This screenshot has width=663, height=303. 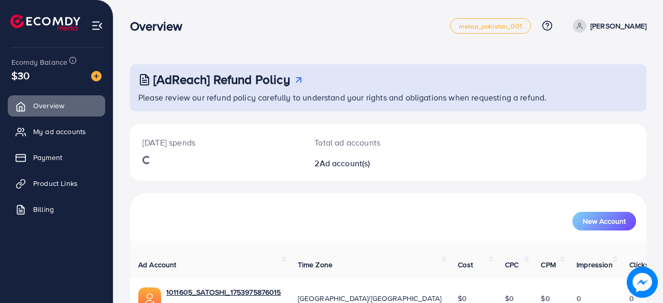 What do you see at coordinates (639, 265) in the screenshot?
I see `span: Clicks` at bounding box center [639, 265].